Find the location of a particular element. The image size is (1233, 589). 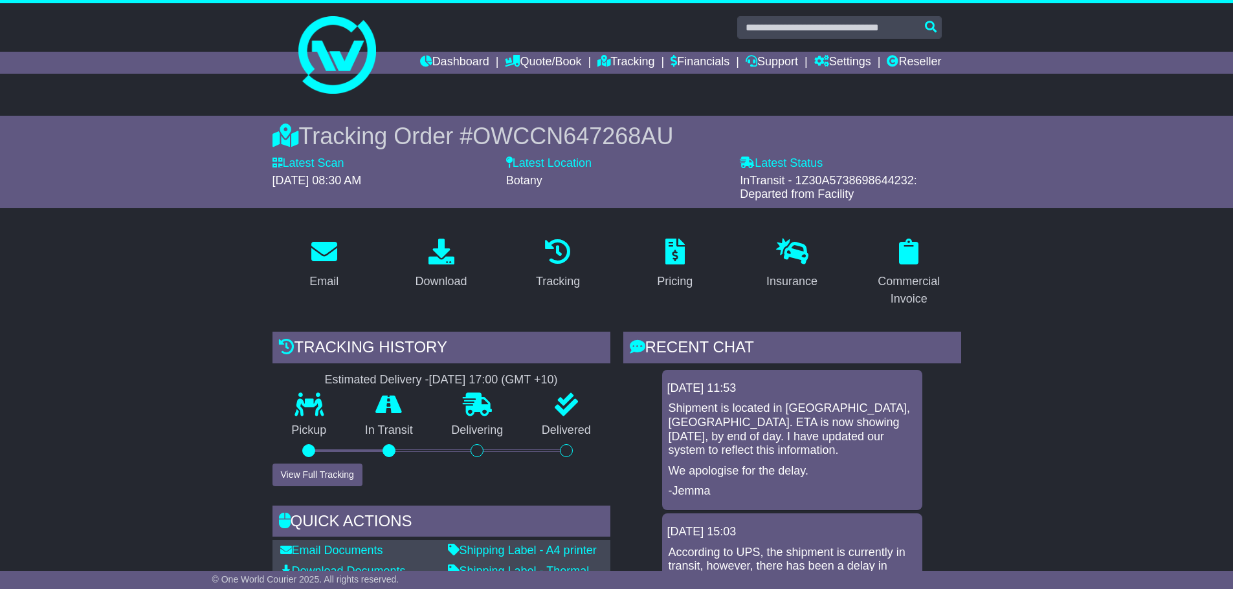

p: We apologise for the delay. is located at coordinates (792, 472).